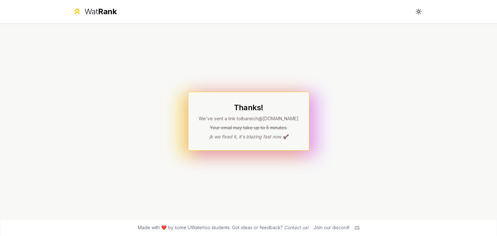  What do you see at coordinates (332, 228) in the screenshot?
I see `div: Join our discord!` at bounding box center [332, 228].